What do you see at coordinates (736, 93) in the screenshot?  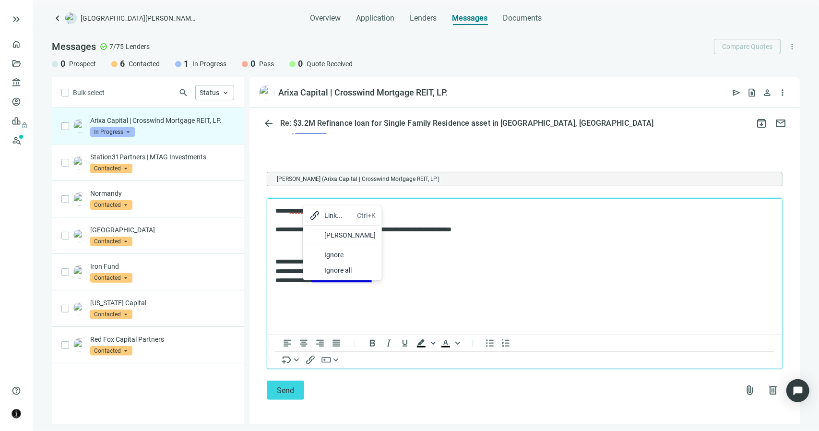 I see `span: send` at bounding box center [736, 93].